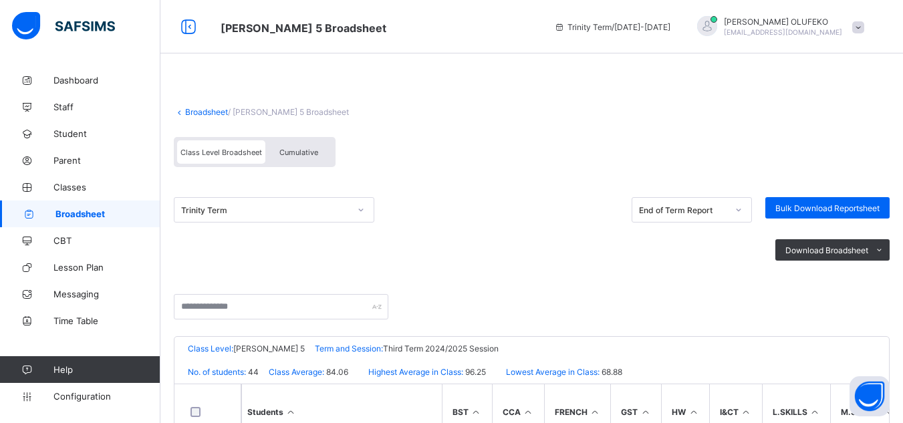 This screenshot has height=423, width=903. What do you see at coordinates (252, 372) in the screenshot?
I see `span: 44` at bounding box center [252, 372].